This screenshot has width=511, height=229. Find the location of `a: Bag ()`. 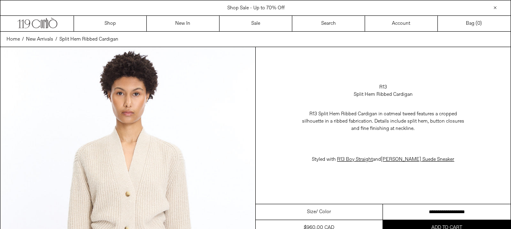

a: Bag () is located at coordinates (474, 24).